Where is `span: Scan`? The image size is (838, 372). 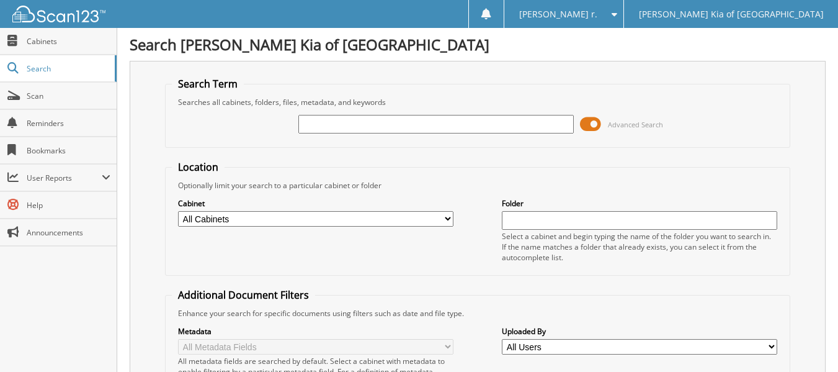 span: Scan is located at coordinates (68, 96).